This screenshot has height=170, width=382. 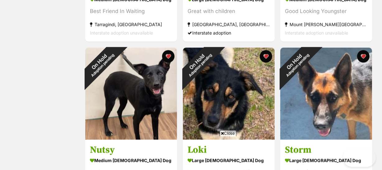 I want to click on div: Interstate adoption, so click(x=229, y=33).